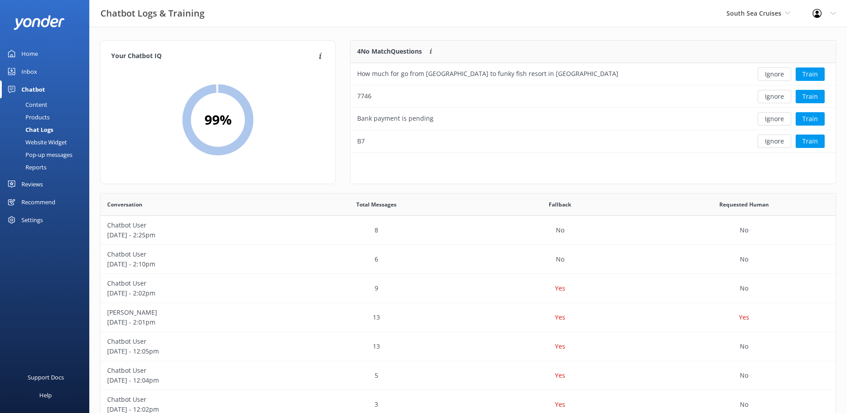  I want to click on div: Inbox, so click(29, 71).